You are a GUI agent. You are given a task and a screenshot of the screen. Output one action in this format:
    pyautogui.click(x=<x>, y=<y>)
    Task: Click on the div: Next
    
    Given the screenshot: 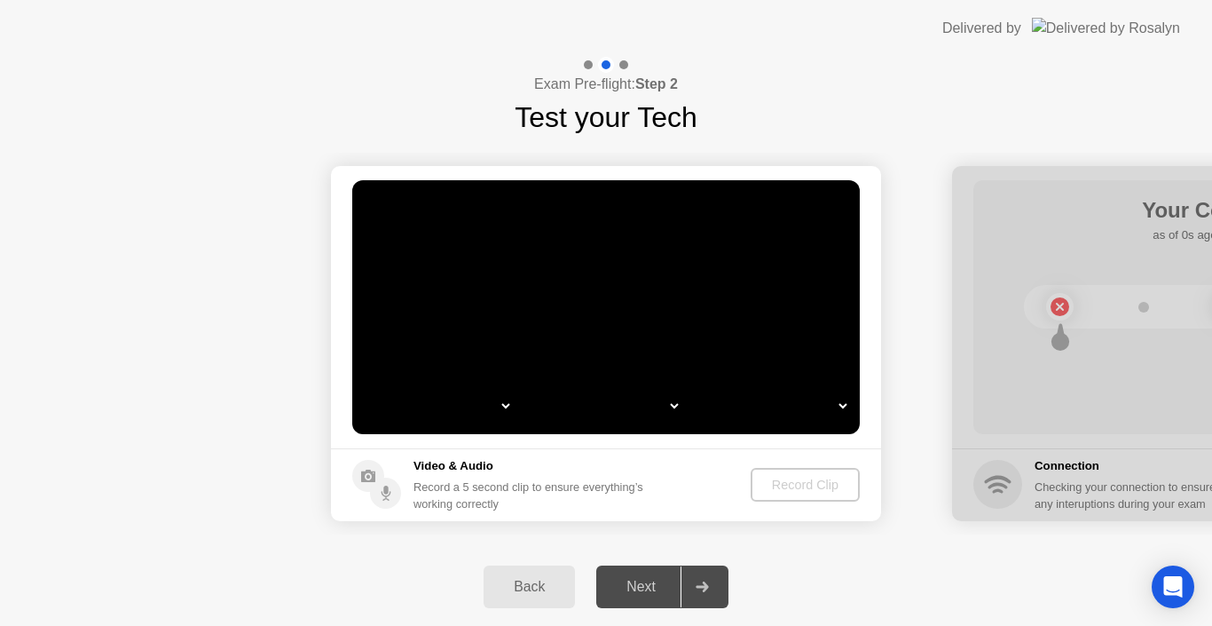 What is the action you would take?
    pyautogui.click(x=641, y=586)
    